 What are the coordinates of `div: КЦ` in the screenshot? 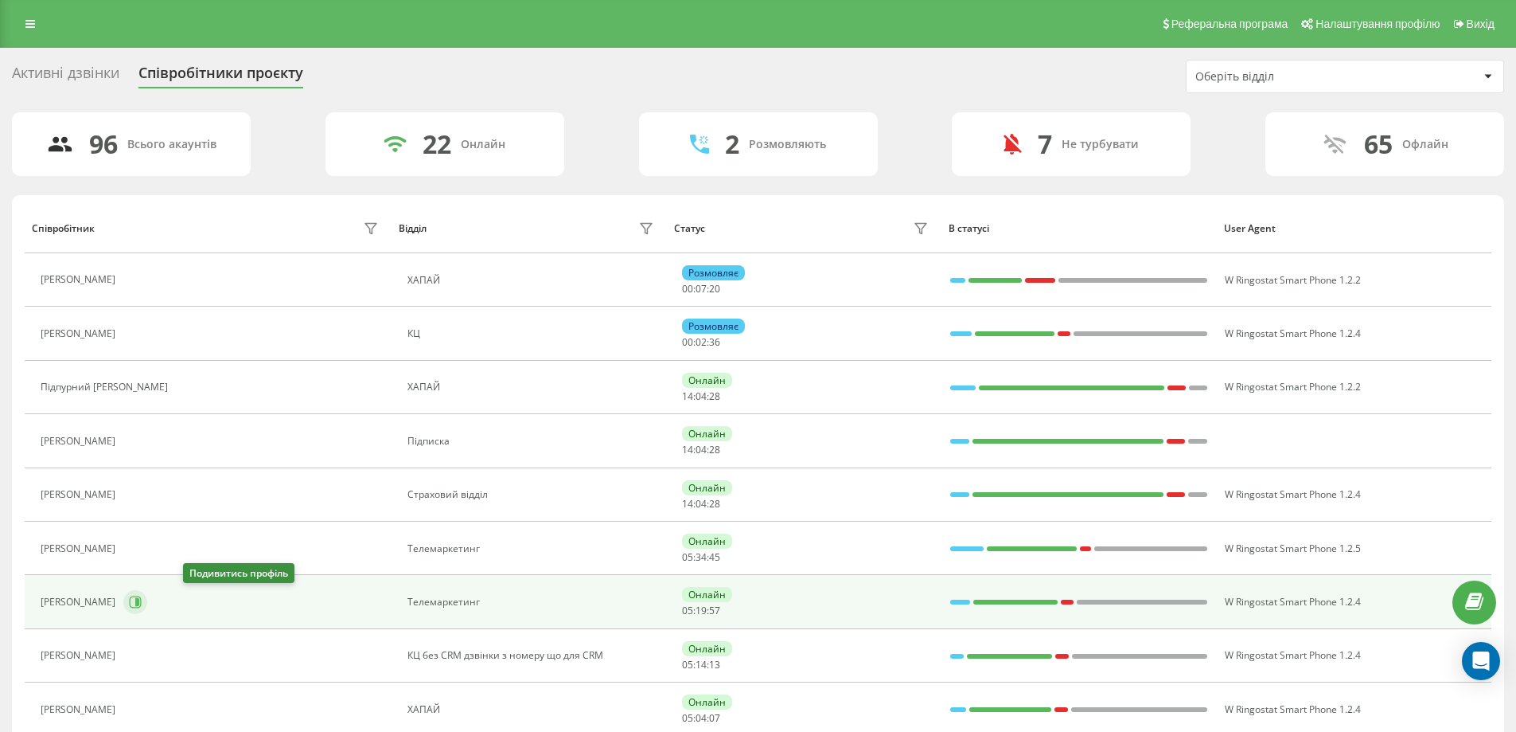 It's located at (533, 334).